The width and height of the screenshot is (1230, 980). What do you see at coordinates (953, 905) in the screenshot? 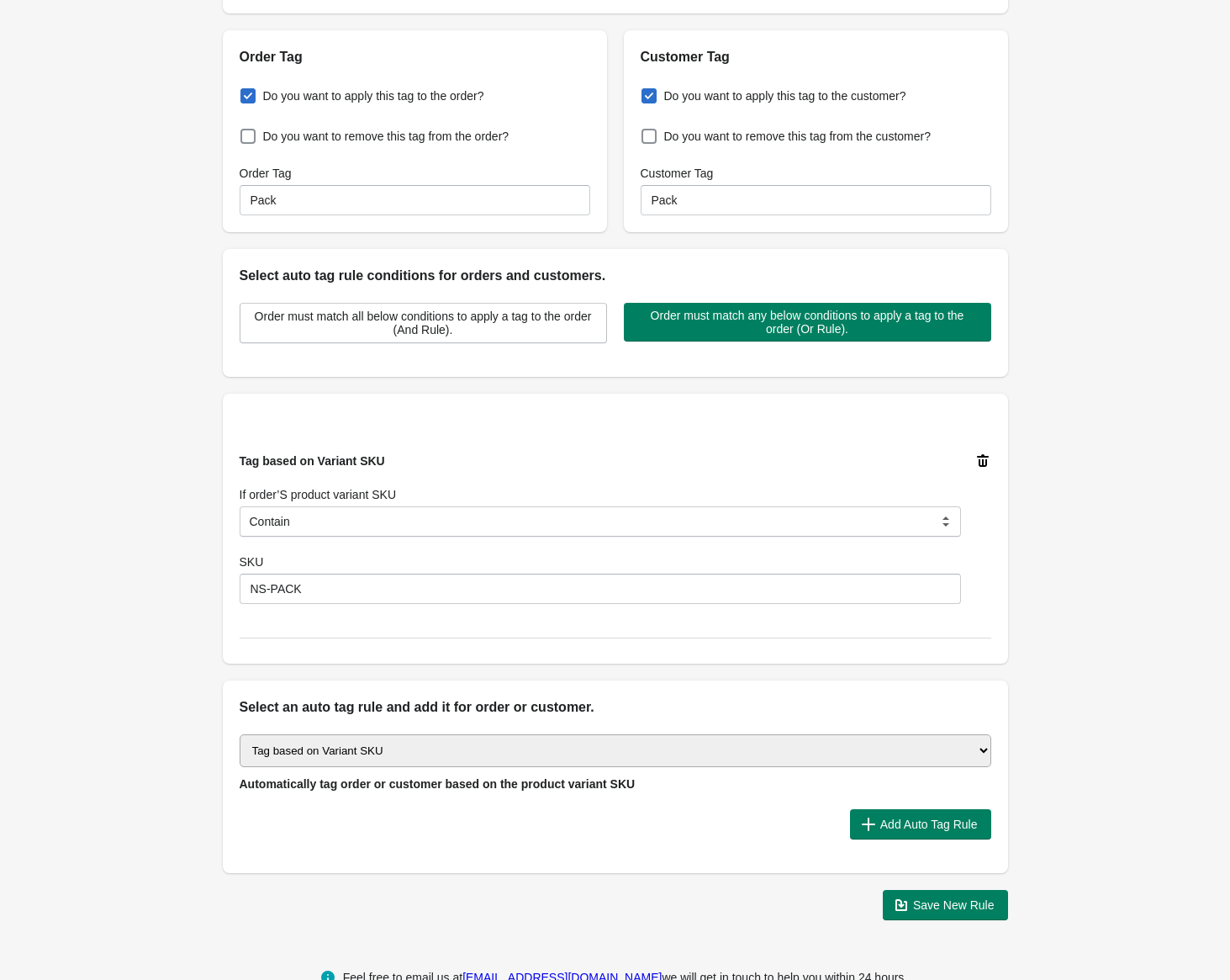
I see `span: Save New Rule` at bounding box center [953, 905].